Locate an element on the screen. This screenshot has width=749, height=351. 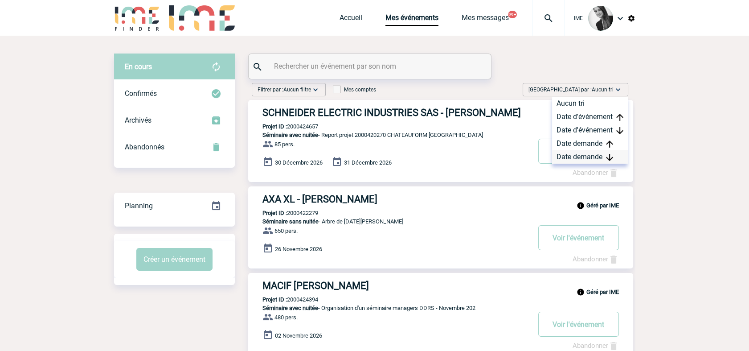
p: 2000424657 is located at coordinates (283, 126).